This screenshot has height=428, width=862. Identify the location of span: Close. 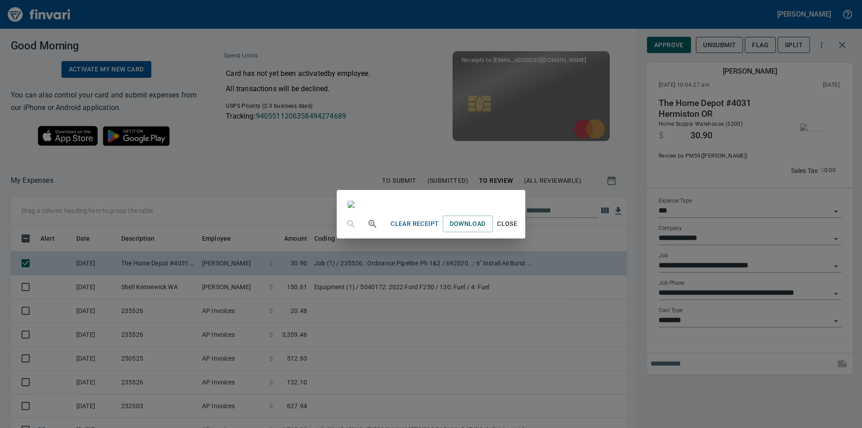
(508, 224).